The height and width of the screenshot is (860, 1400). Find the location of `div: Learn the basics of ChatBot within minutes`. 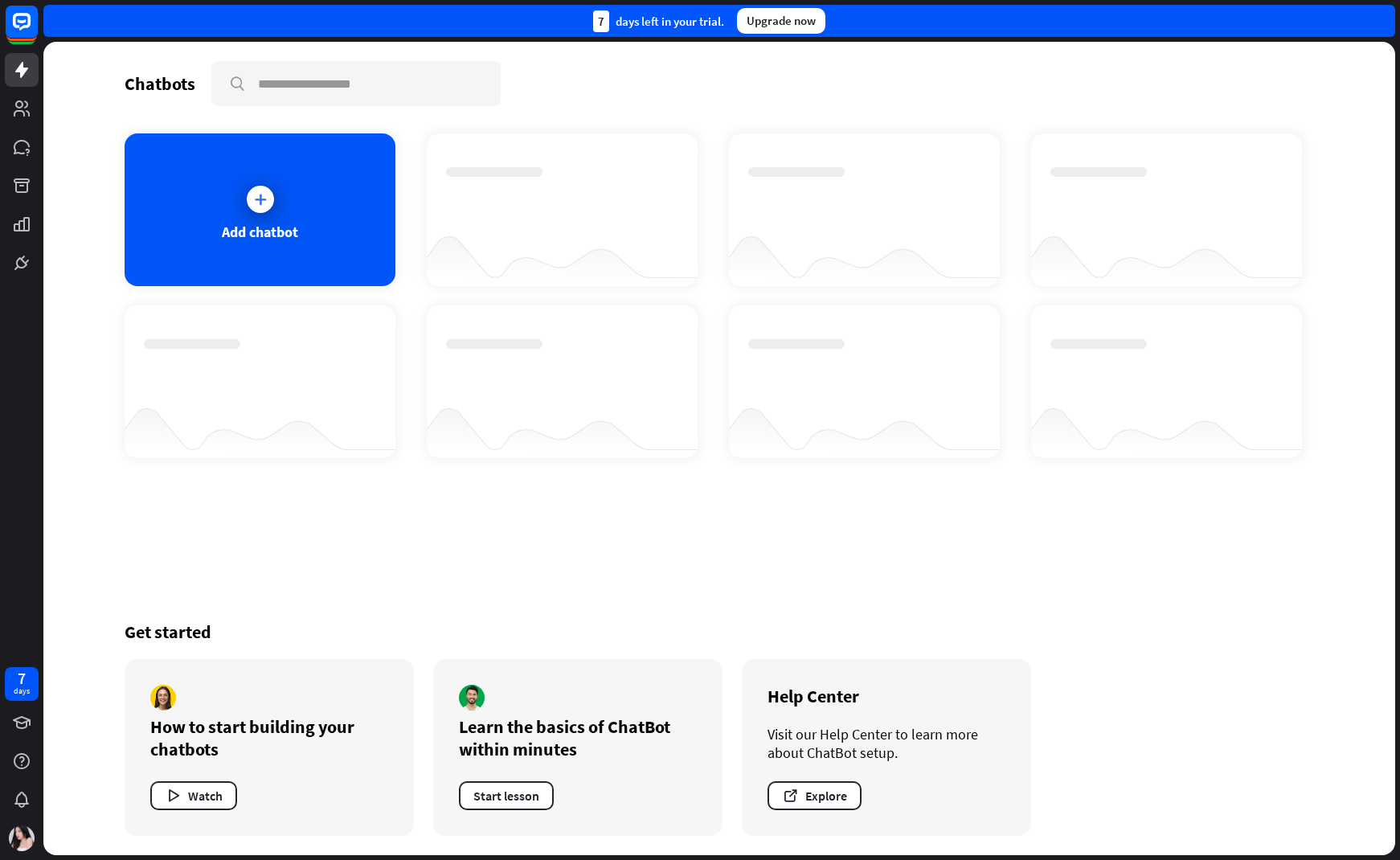

div: Learn the basics of ChatBot within minutes is located at coordinates (578, 738).